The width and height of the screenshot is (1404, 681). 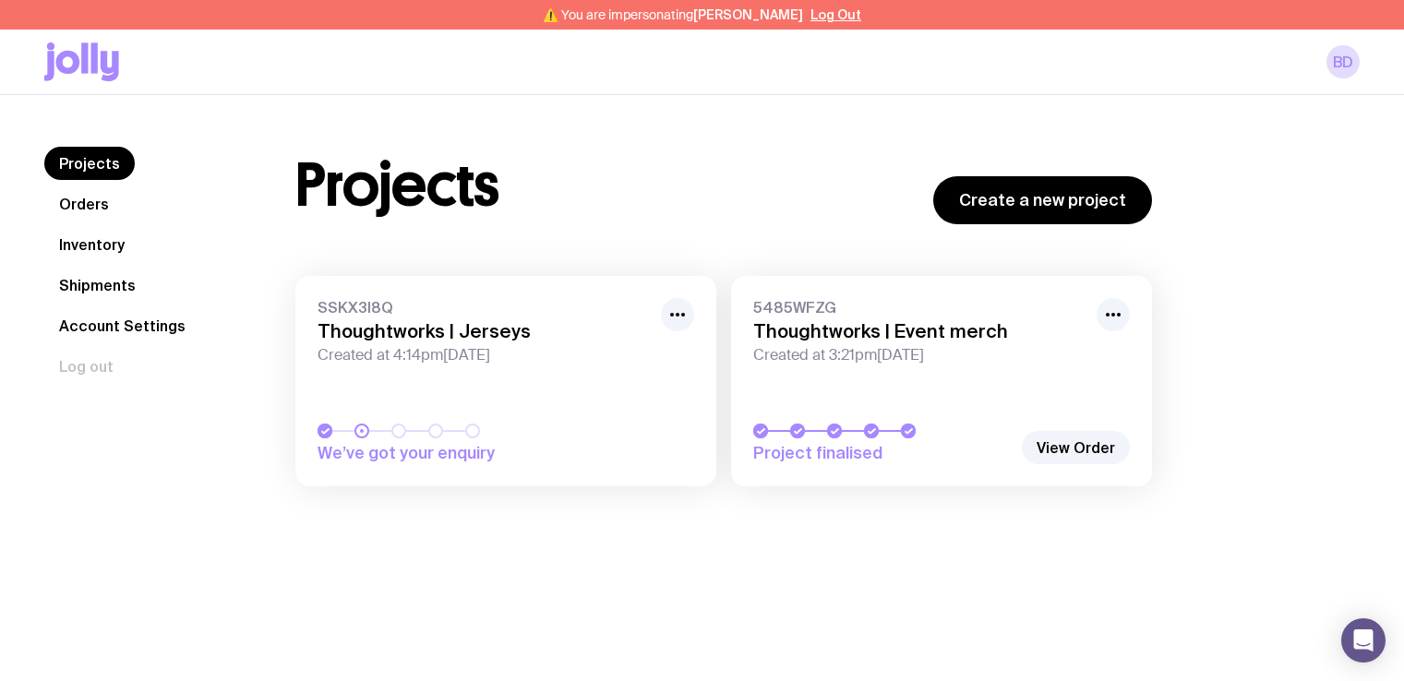 What do you see at coordinates (86, 366) in the screenshot?
I see `button: Log out` at bounding box center [86, 366].